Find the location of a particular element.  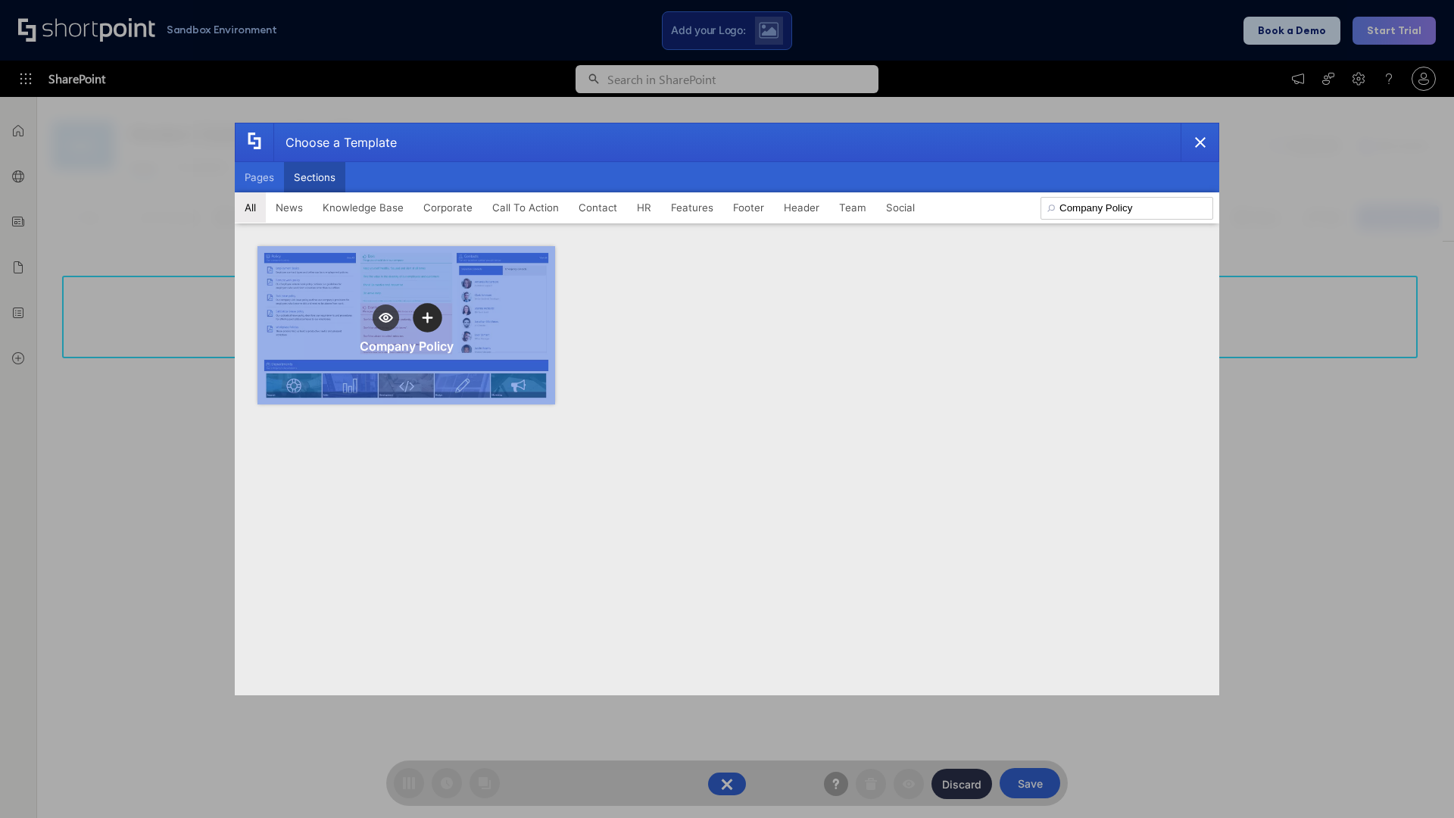

button: Knowledge Base is located at coordinates (363, 207).